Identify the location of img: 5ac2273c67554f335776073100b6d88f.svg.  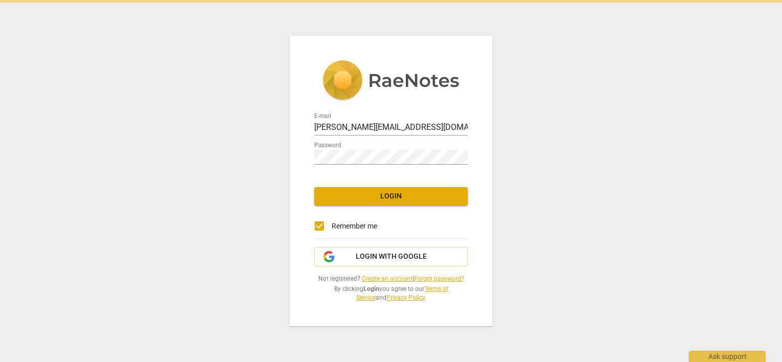
(391, 81).